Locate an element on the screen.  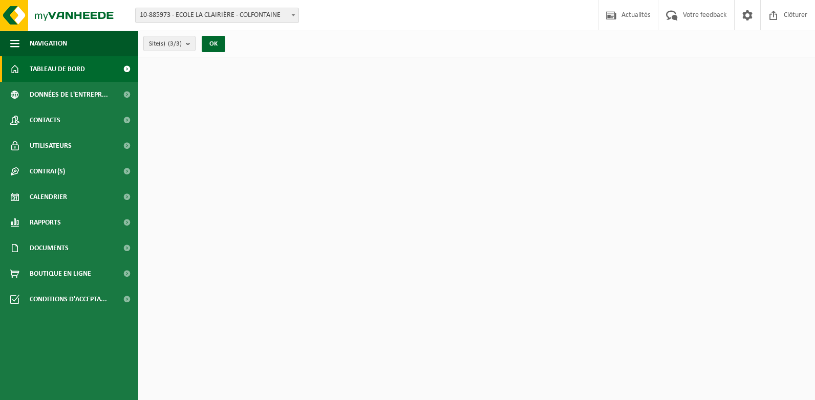
span: 10-885973 - ECOLE LA CLAIRIÈRE - COLFONTAINE is located at coordinates (217, 15).